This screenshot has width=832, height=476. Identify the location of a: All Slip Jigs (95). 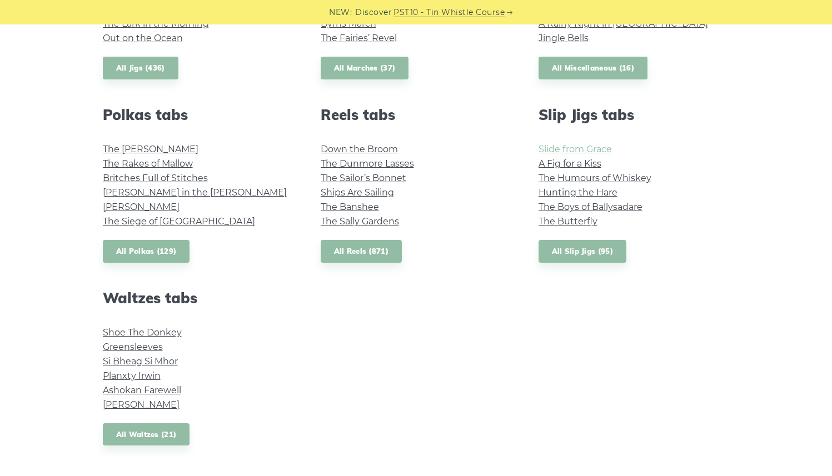
(583, 251).